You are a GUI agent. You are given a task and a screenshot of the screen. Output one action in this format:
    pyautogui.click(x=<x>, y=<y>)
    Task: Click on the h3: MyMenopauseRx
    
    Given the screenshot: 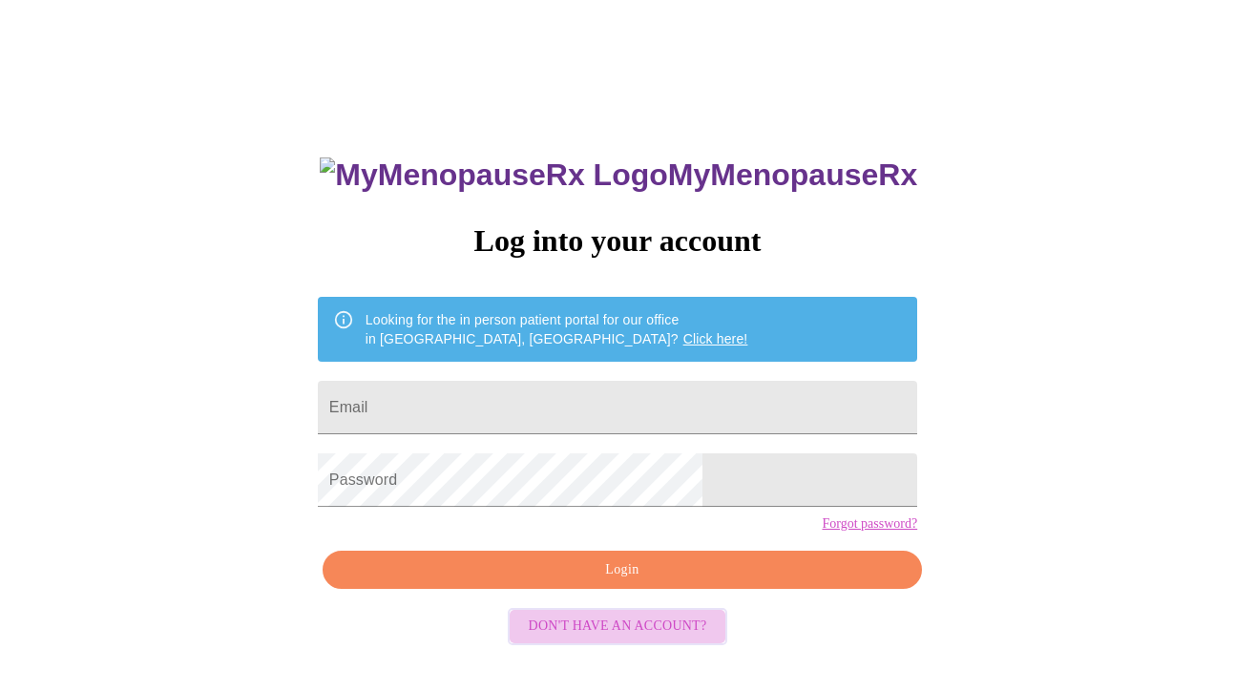 What is the action you would take?
    pyautogui.click(x=618, y=175)
    